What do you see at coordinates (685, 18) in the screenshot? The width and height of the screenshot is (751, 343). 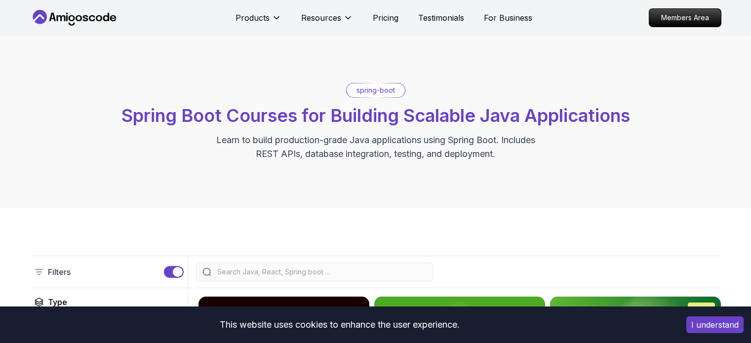 I see `a: Members Area` at bounding box center [685, 18].